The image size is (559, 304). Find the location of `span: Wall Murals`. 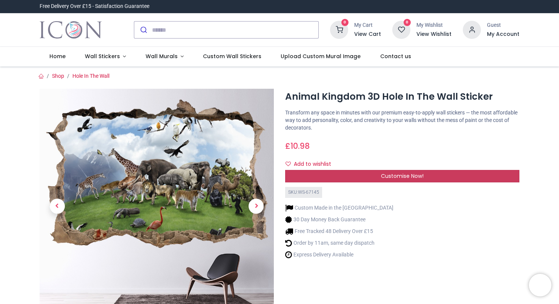

span: Wall Murals is located at coordinates (161, 56).